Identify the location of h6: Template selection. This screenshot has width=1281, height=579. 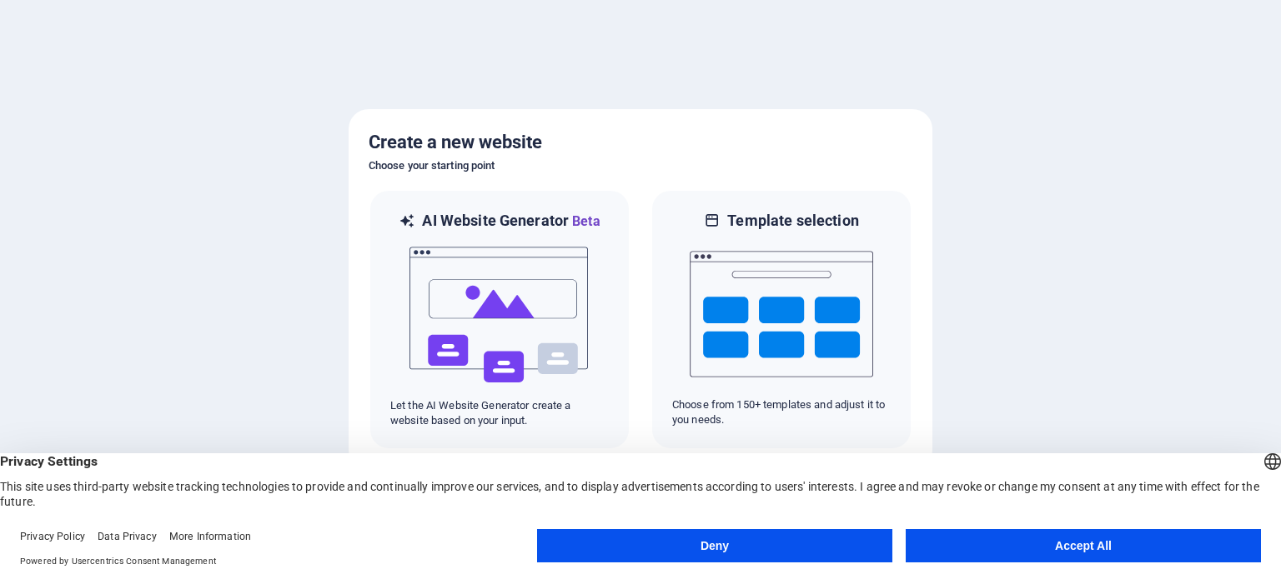
(792, 221).